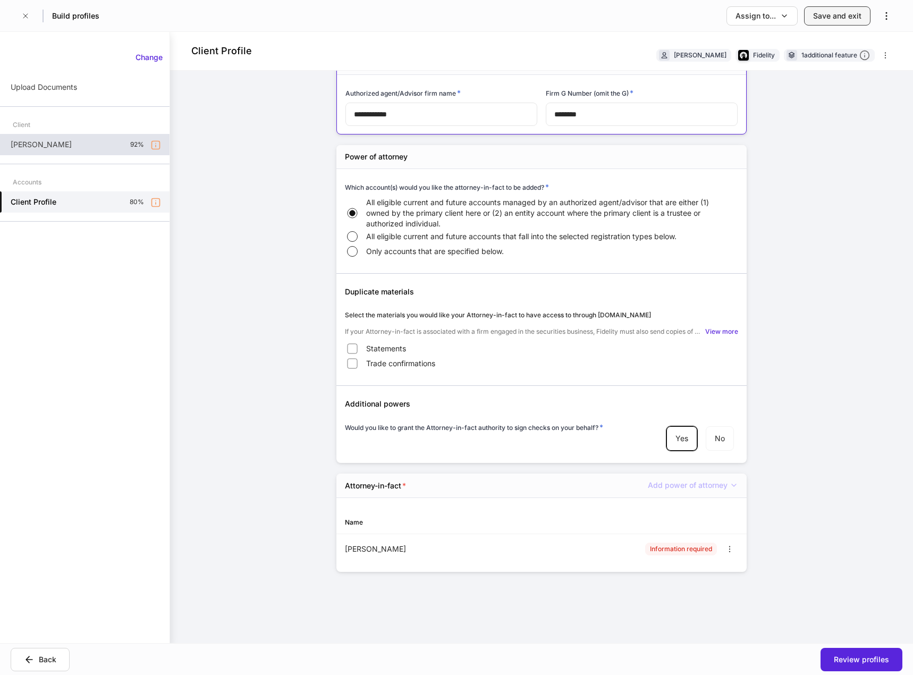 The height and width of the screenshot is (675, 913). What do you see at coordinates (722, 332) in the screenshot?
I see `div: View more` at bounding box center [722, 332].